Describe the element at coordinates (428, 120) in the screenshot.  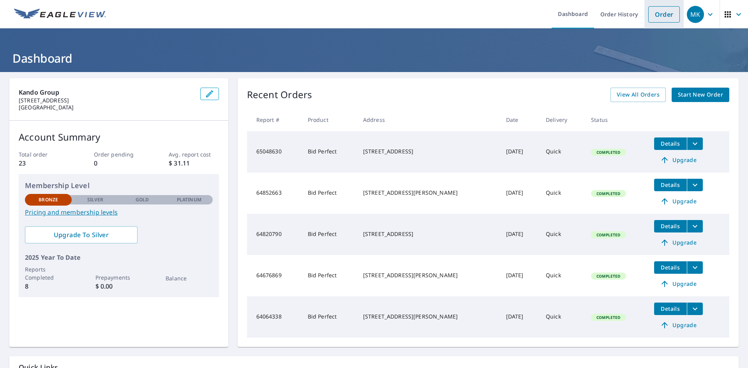
I see `th: Address` at that location.